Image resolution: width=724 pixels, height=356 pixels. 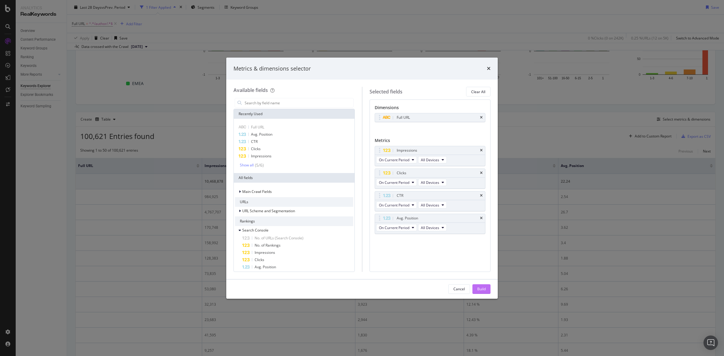 What do you see at coordinates (299, 103) in the screenshot?
I see `input: Search by field name` at bounding box center [299, 103].